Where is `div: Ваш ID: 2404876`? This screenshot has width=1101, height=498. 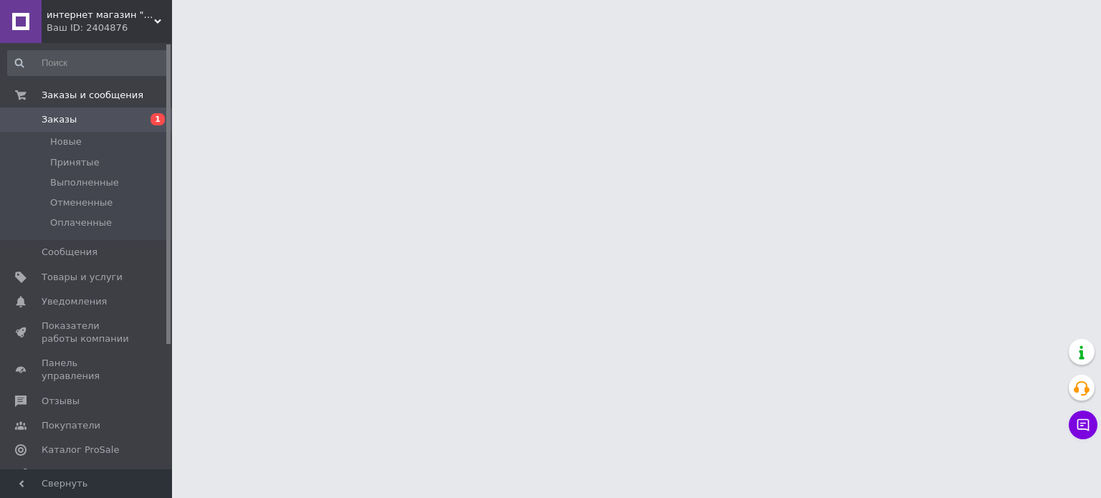 div: Ваш ID: 2404876 is located at coordinates (109, 28).